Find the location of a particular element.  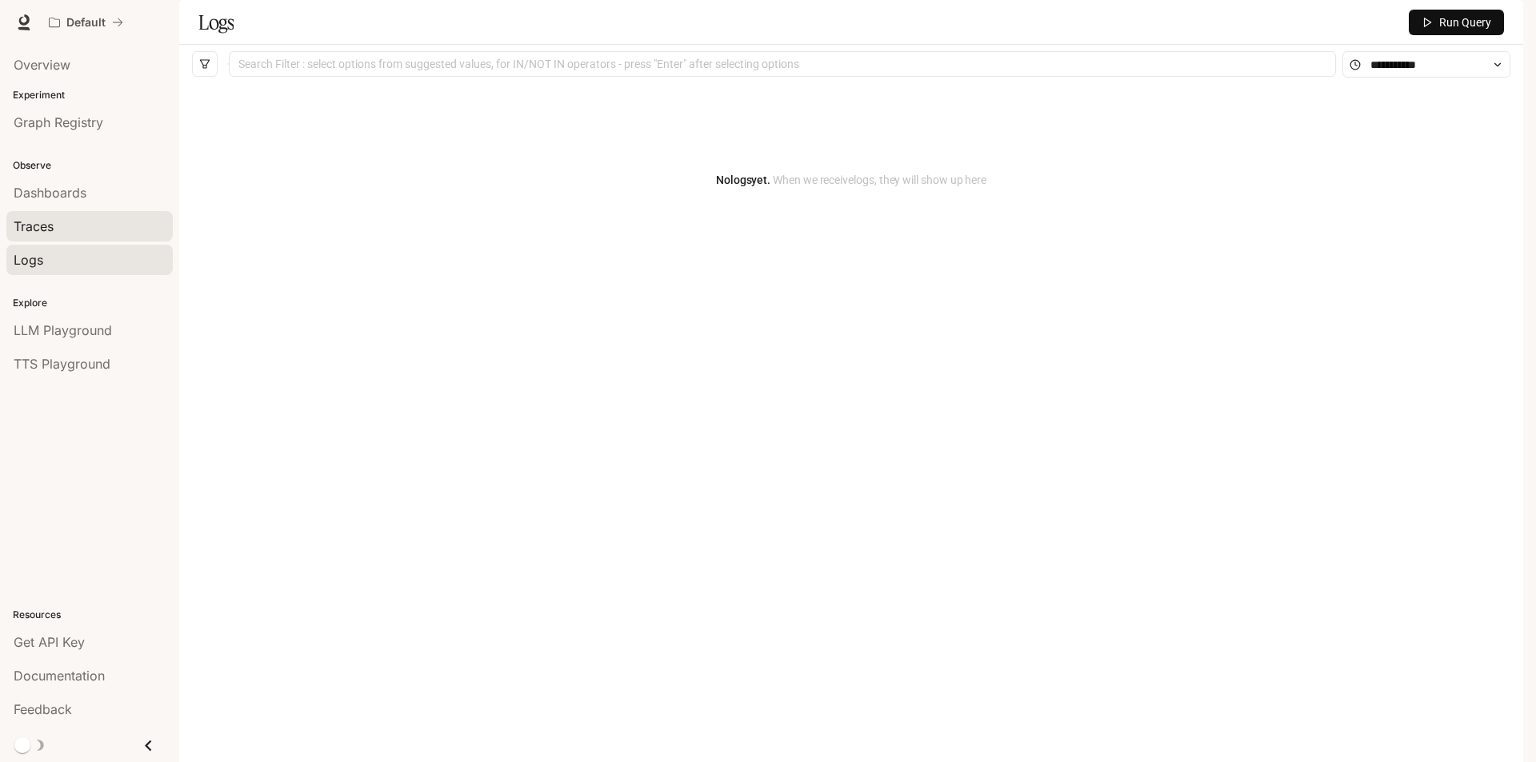

p: Default is located at coordinates (86, 22).